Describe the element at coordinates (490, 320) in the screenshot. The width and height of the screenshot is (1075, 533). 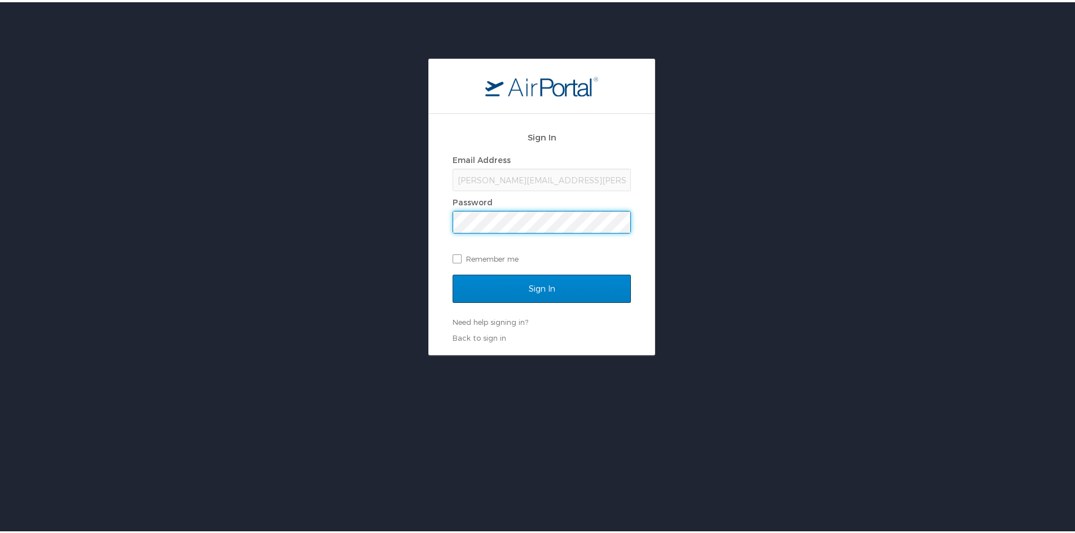
I see `a: Need help signing in?` at that location.